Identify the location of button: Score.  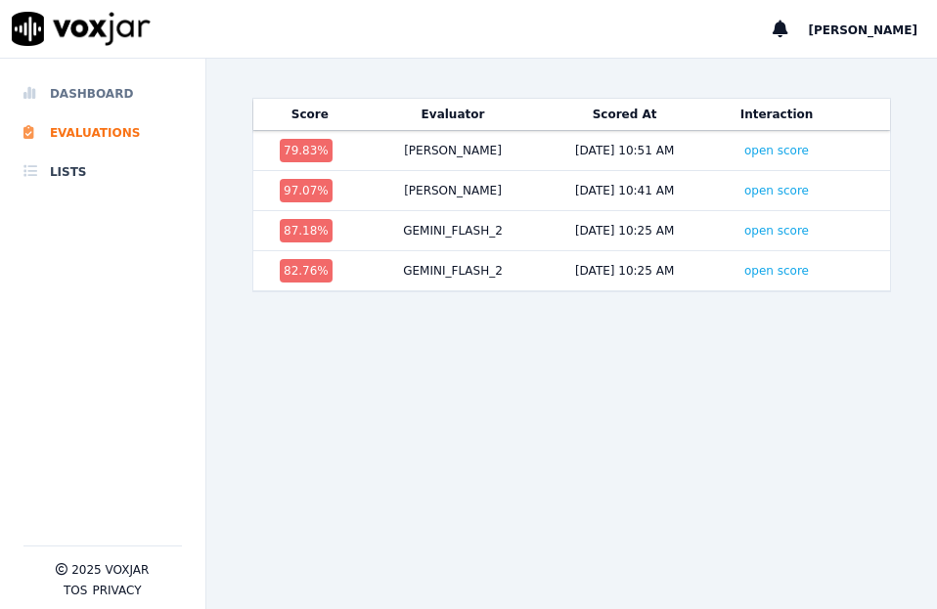
(310, 114).